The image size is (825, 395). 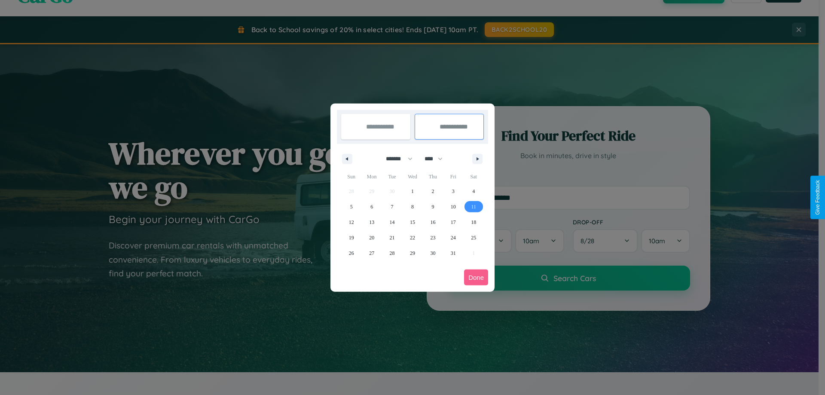 I want to click on button: 23, so click(x=433, y=238).